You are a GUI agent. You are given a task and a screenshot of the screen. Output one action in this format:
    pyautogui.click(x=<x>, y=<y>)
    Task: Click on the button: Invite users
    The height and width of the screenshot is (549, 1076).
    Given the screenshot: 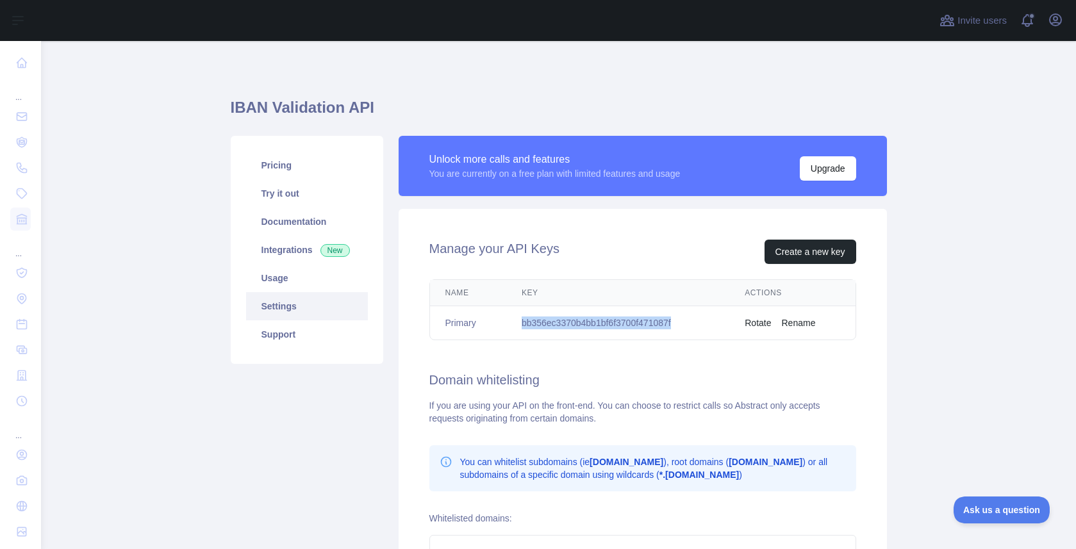 What is the action you would take?
    pyautogui.click(x=973, y=21)
    